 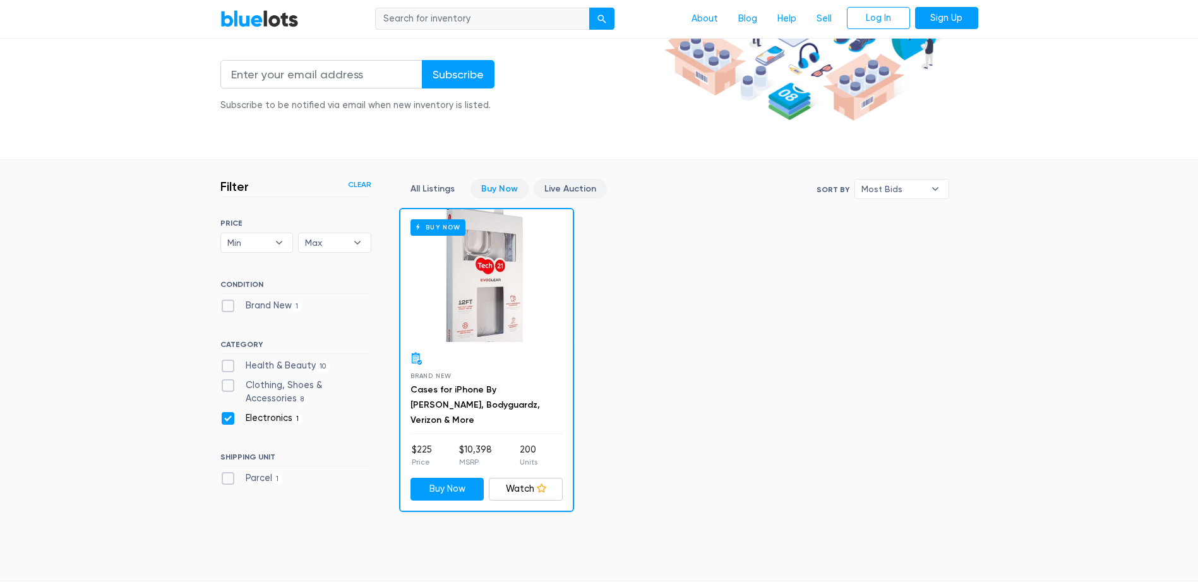 What do you see at coordinates (878, 18) in the screenshot?
I see `a: Log In` at bounding box center [878, 18].